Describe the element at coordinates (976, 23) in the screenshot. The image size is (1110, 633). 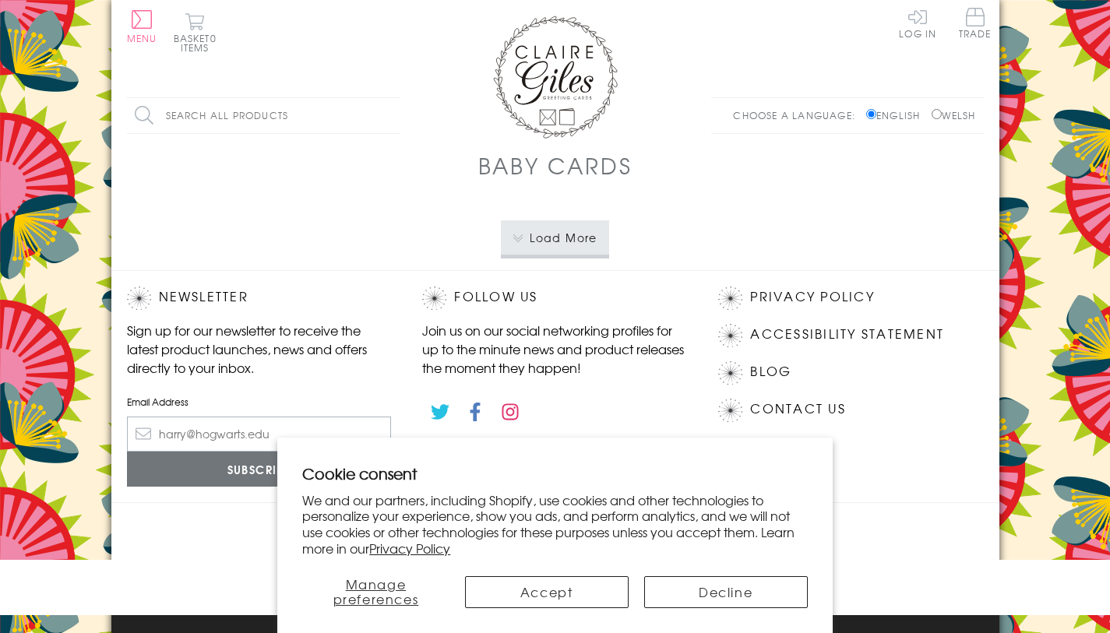
I see `span: Trade` at that location.